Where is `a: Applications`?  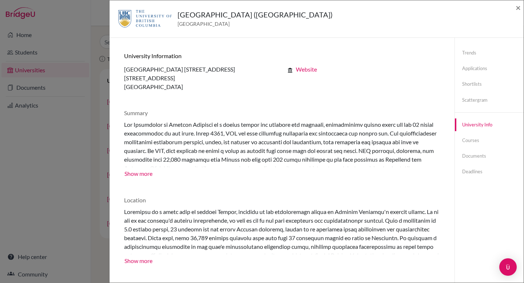 a: Applications is located at coordinates (489, 68).